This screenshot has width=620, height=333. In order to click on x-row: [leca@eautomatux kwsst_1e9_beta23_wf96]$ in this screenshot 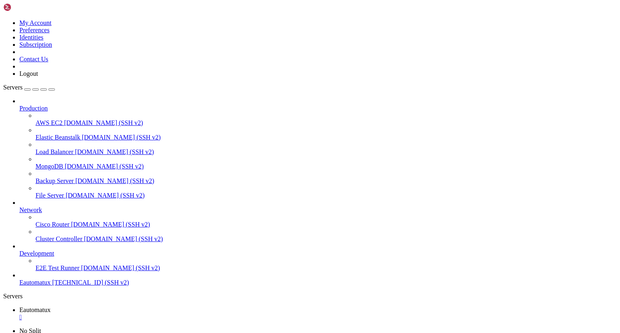, I will do `click(259, 274)`.